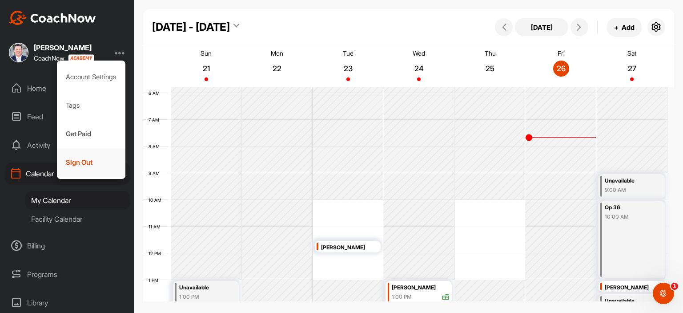 The height and width of the screenshot is (313, 683). Describe the element at coordinates (68, 173) in the screenshot. I see `div: Calendar` at that location.